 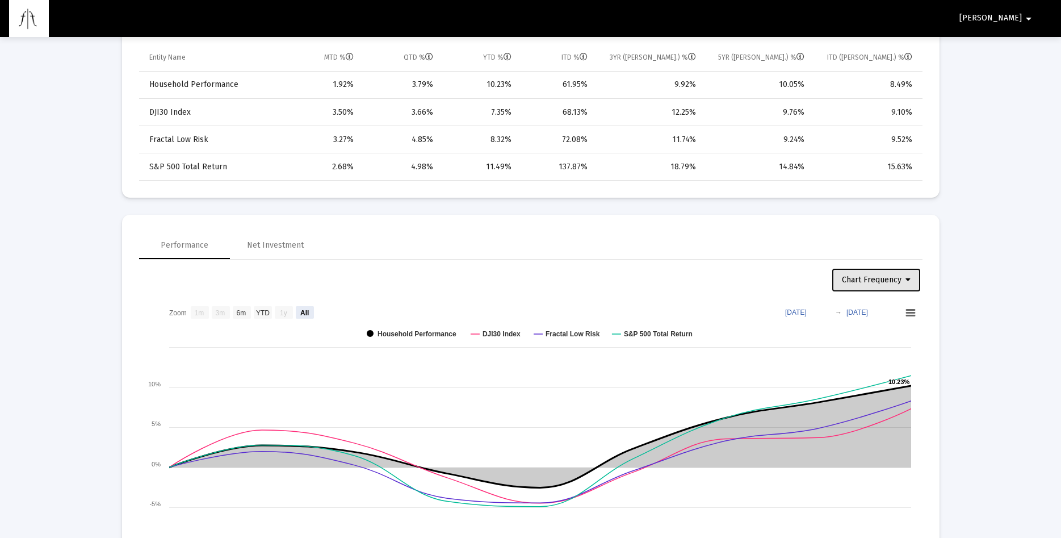 I want to click on td: Fractal Low Risk, so click(x=210, y=140).